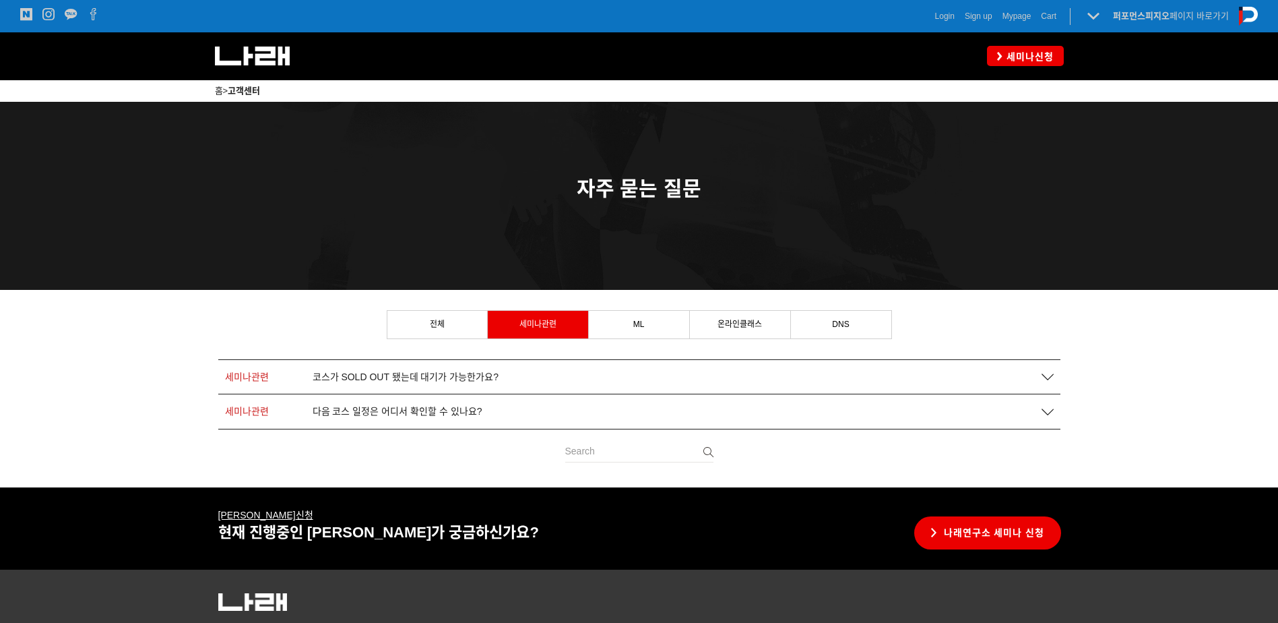  What do you see at coordinates (1048, 16) in the screenshot?
I see `a: Cart` at bounding box center [1048, 16].